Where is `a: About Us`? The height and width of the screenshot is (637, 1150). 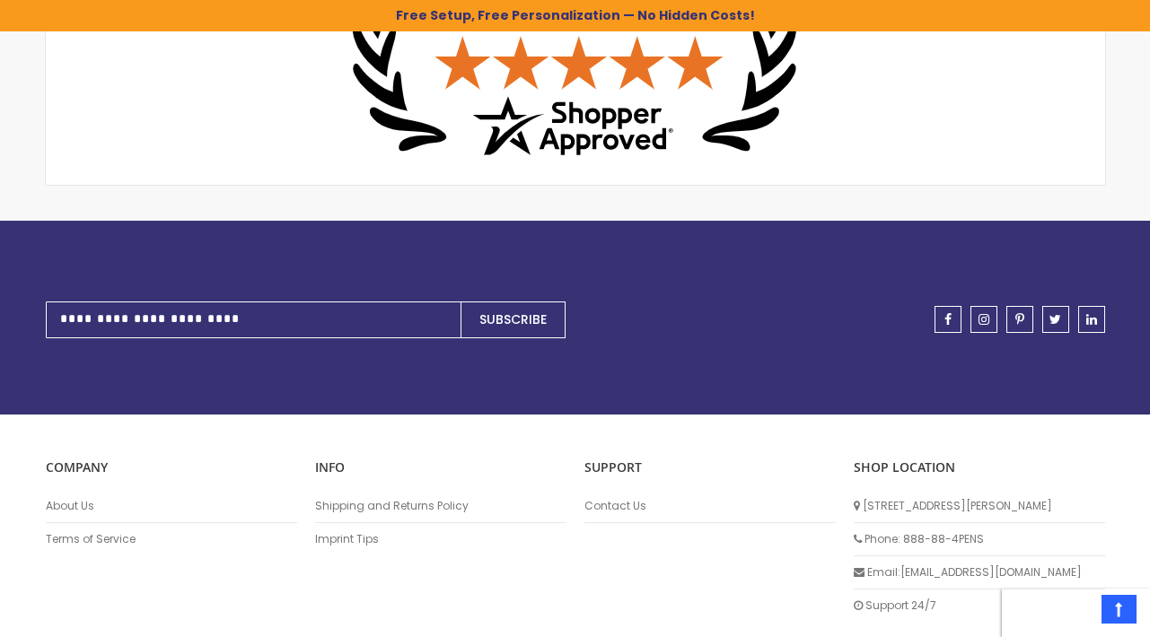
a: About Us is located at coordinates (171, 506).